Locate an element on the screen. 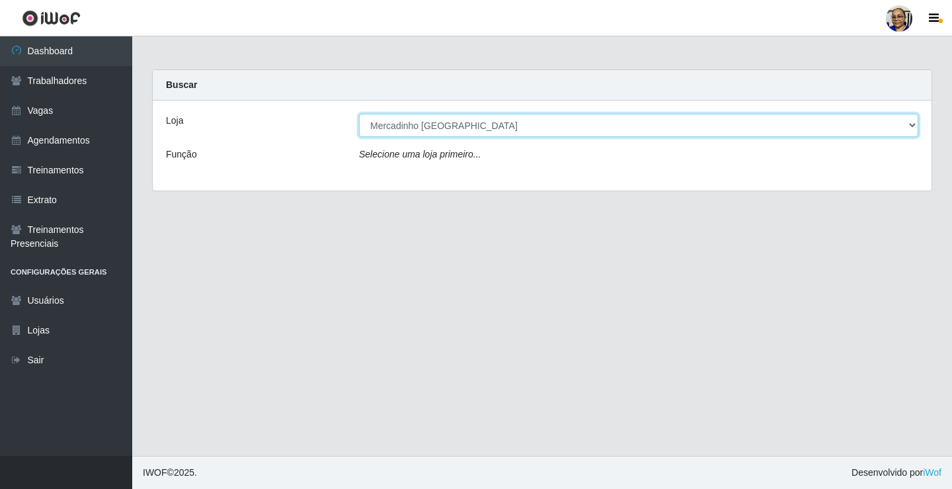 The width and height of the screenshot is (952, 489). label: Função is located at coordinates (181, 154).